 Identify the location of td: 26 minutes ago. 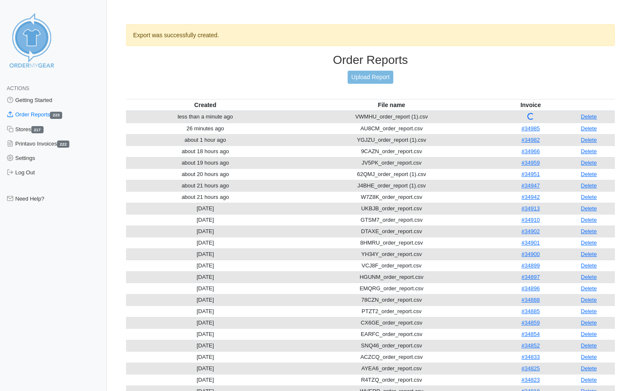
(205, 128).